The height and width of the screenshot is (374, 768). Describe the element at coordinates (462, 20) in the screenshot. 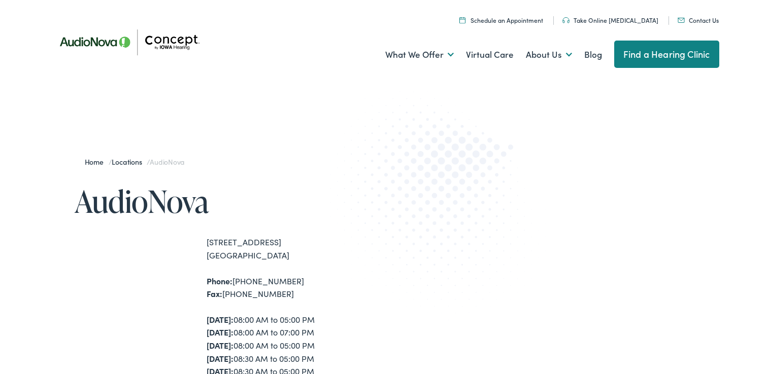

I see `img: A calendar icon to schedule an appointment at Concept by Iowa Hearing.` at that location.